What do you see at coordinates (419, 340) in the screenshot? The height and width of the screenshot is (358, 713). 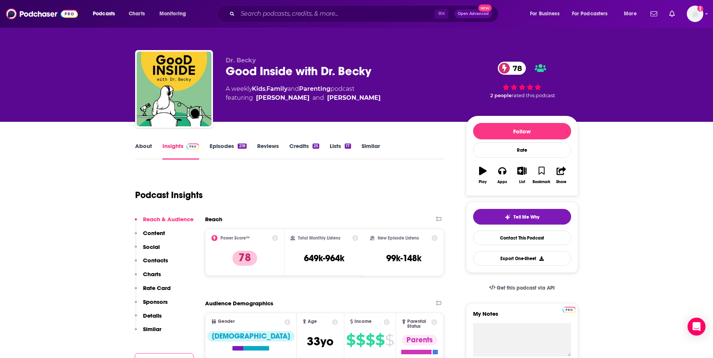 I see `div: Parents` at bounding box center [419, 340].